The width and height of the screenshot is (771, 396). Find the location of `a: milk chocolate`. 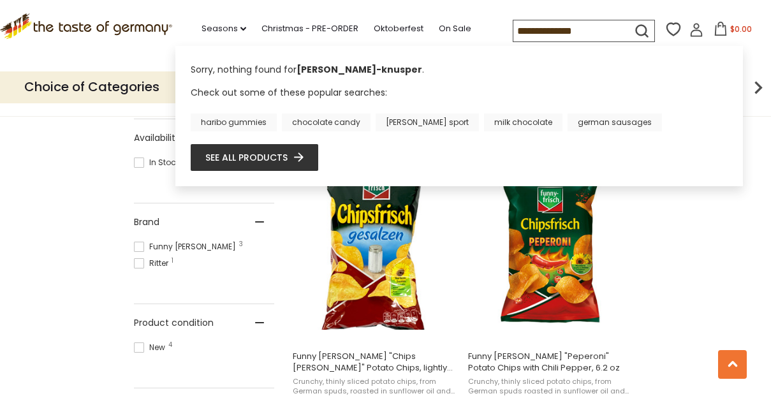

a: milk chocolate is located at coordinates (523, 122).